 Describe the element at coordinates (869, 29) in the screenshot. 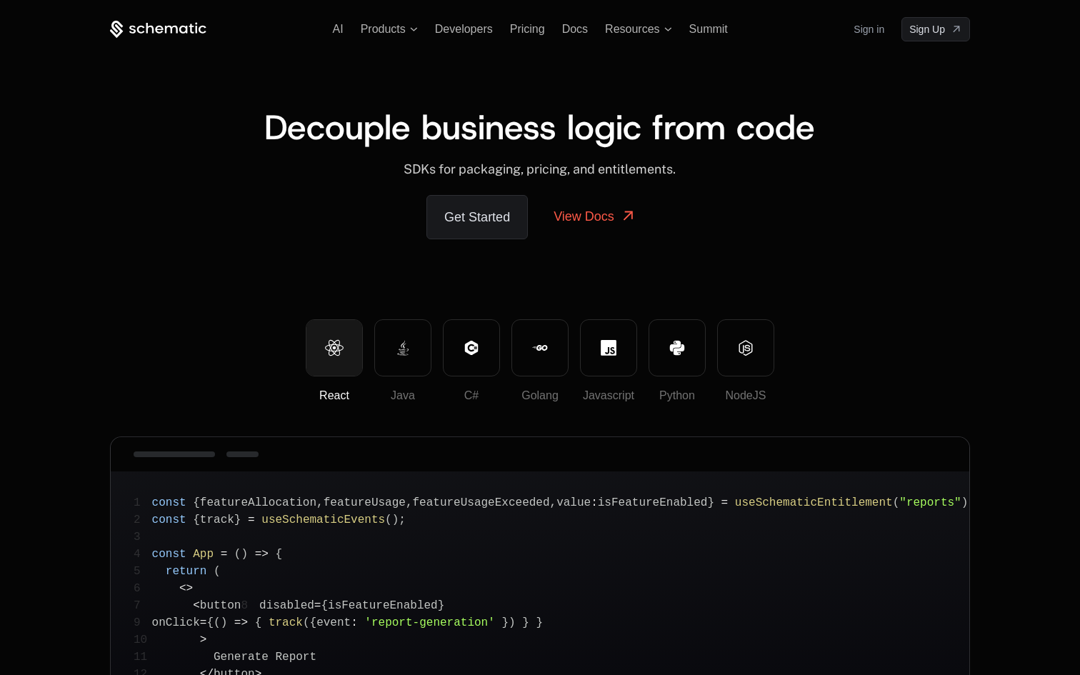

I see `a: Sign in` at that location.